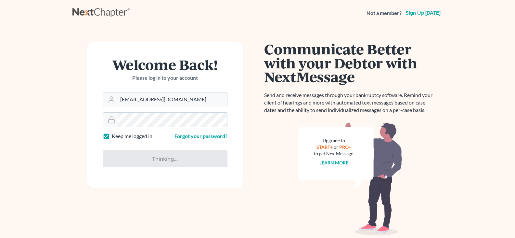  Describe the element at coordinates (201, 136) in the screenshot. I see `a: Forgot your password?` at that location.